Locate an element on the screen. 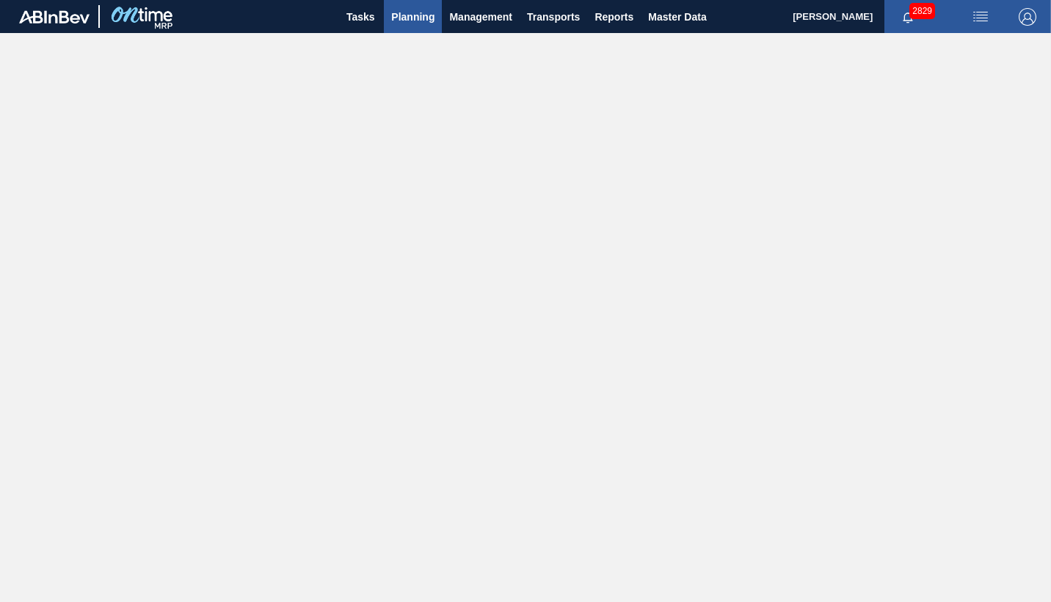 The width and height of the screenshot is (1051, 602). span: Management is located at coordinates (481, 17).